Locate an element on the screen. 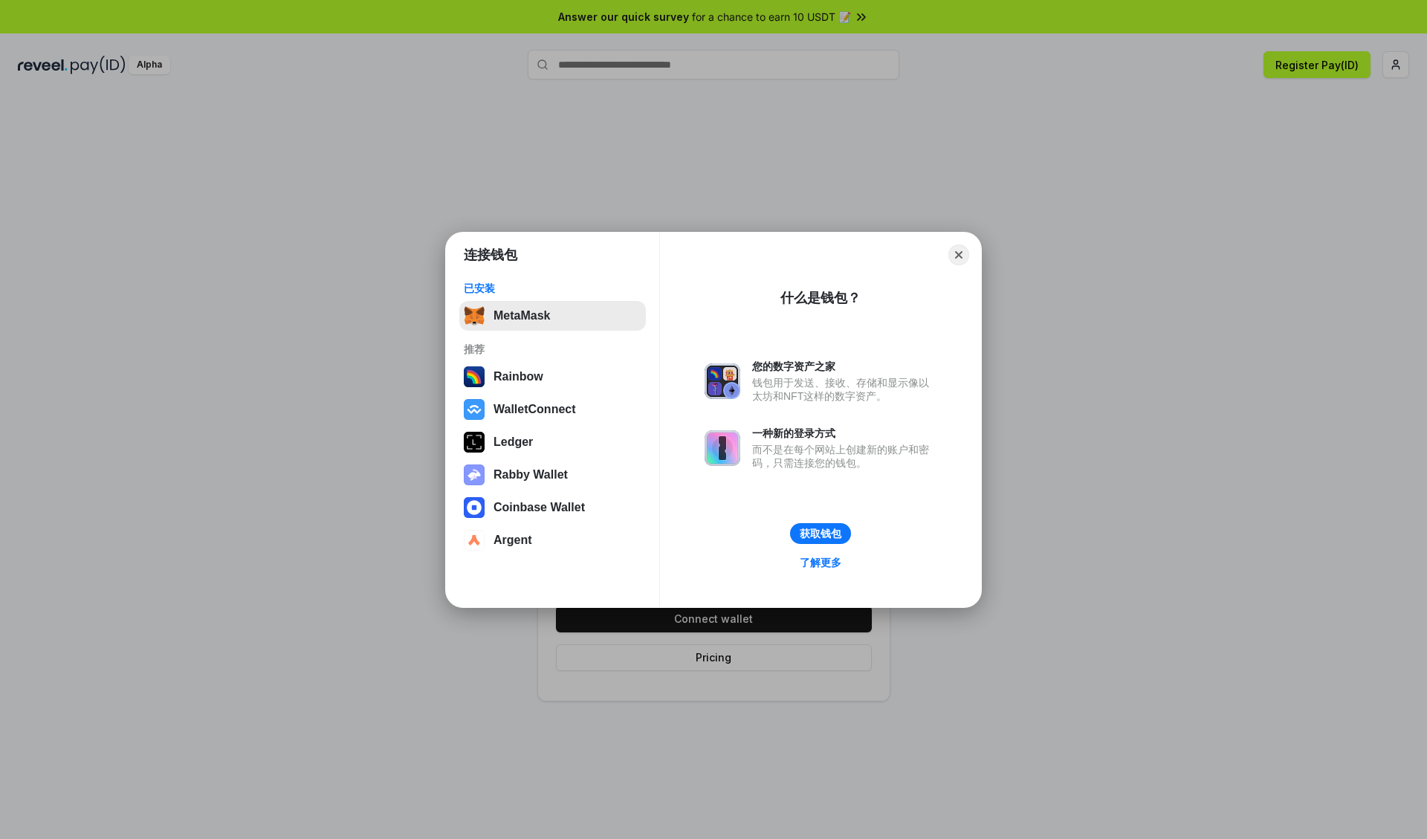 Image resolution: width=1427 pixels, height=839 pixels. div: Rainbow is located at coordinates (518, 377).